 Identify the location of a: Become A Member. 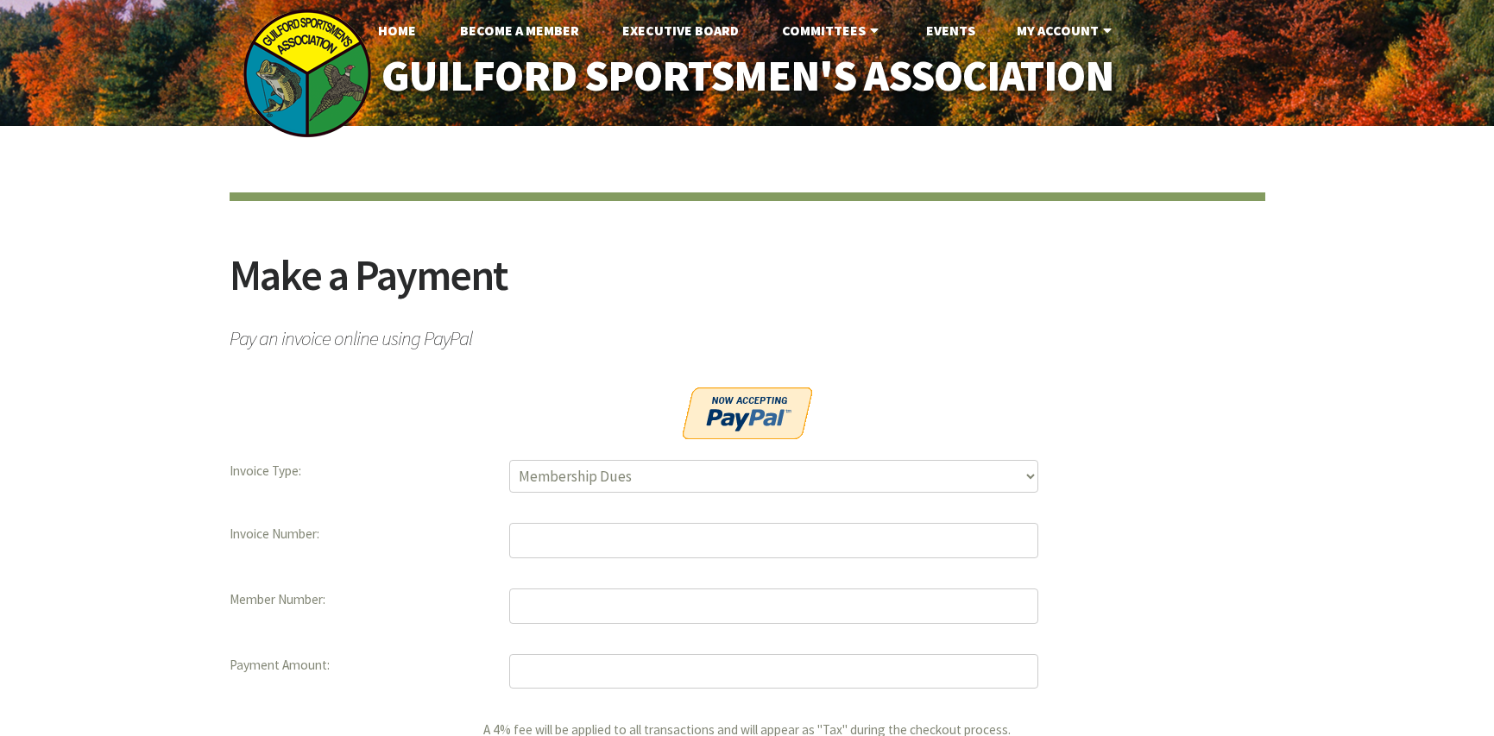
(520, 30).